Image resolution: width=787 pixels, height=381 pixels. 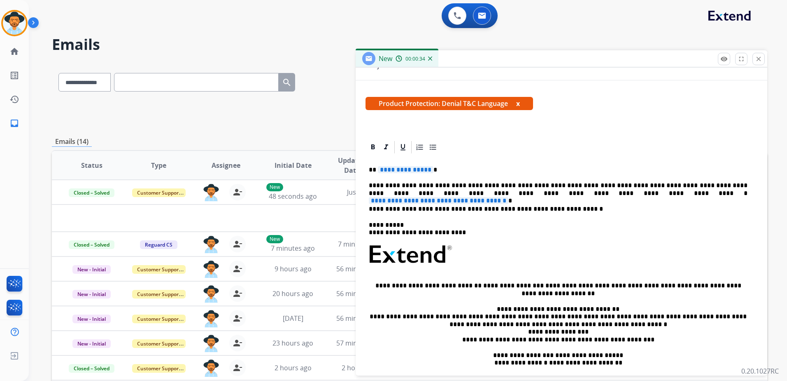 I want to click on span: 00:00:34, so click(x=416, y=59).